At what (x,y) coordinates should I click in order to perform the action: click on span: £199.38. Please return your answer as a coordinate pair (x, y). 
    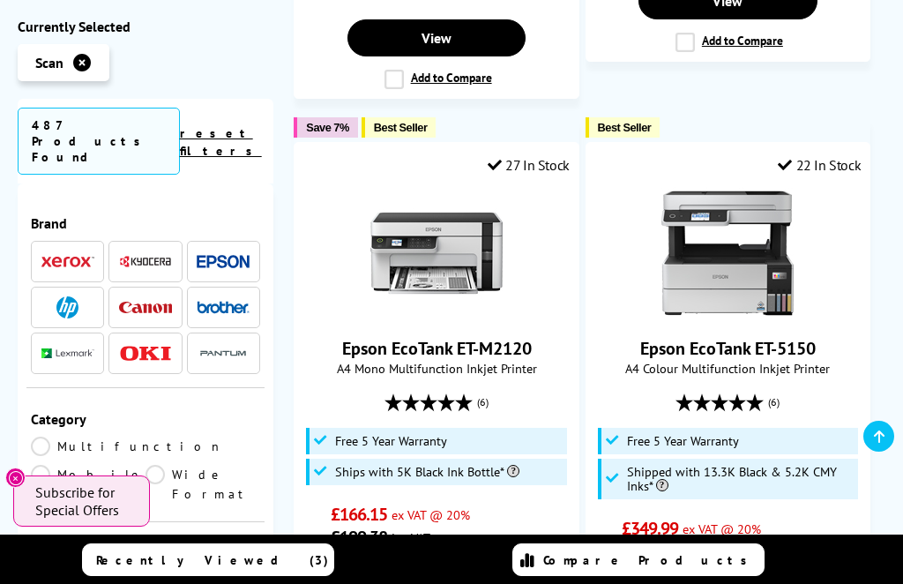
    Looking at the image, I should click on (359, 537).